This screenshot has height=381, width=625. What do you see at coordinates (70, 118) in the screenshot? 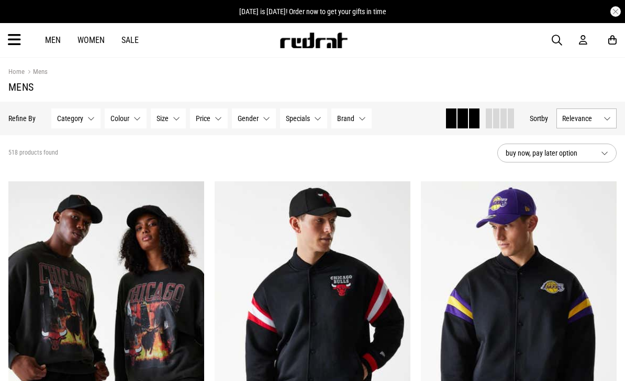
I see `span: Category` at bounding box center [70, 118].